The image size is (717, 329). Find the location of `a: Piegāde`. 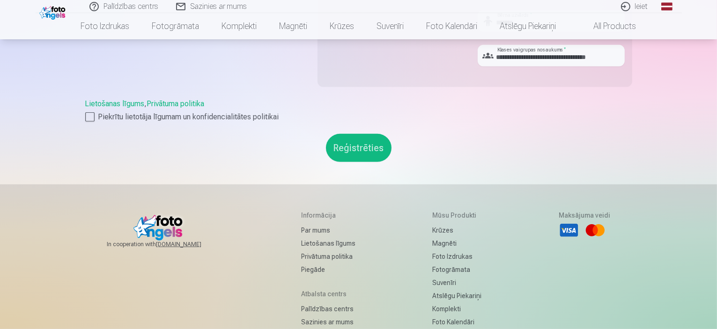

a: Piegāde is located at coordinates (328, 270).